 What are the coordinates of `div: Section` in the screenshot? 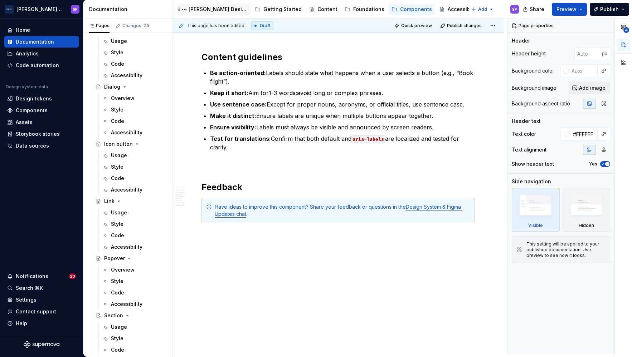 It's located at (113, 316).